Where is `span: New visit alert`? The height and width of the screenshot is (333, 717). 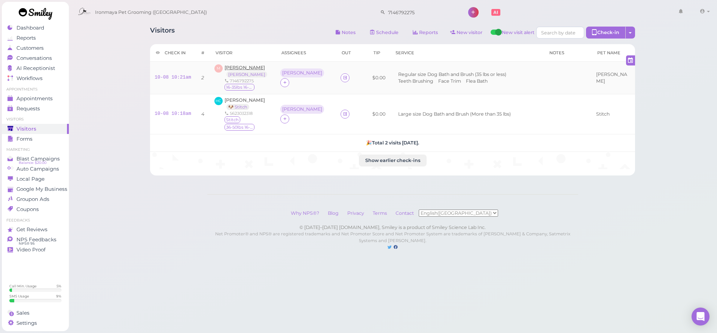 span: New visit alert is located at coordinates (518, 35).